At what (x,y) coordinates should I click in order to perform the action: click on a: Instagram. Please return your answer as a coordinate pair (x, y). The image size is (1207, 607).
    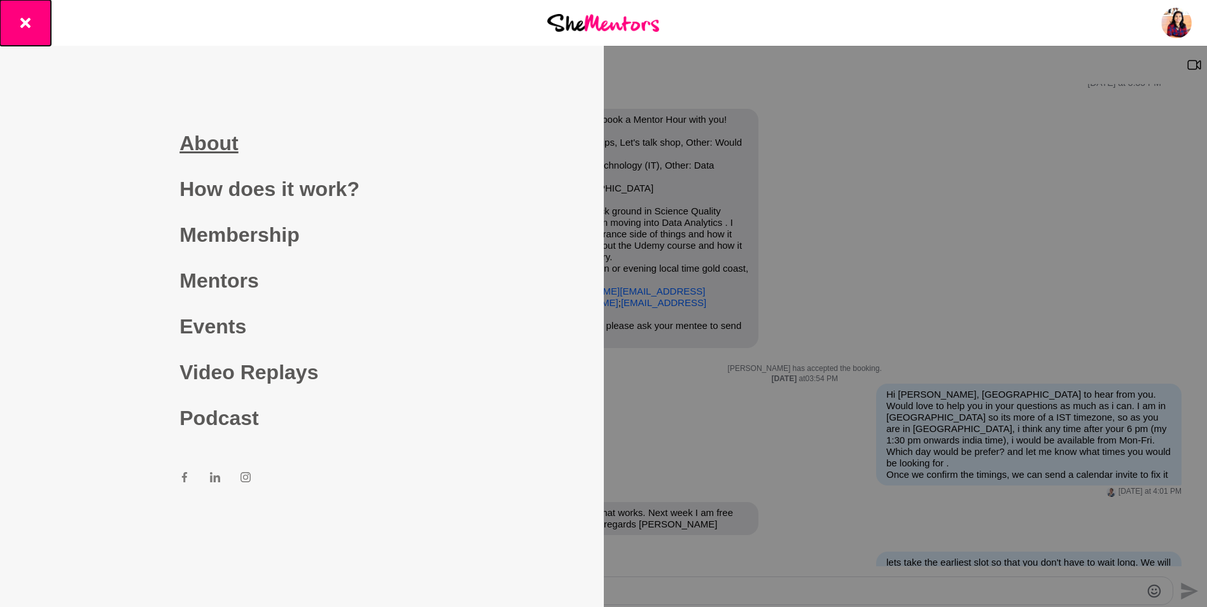
    Looking at the image, I should click on (246, 479).